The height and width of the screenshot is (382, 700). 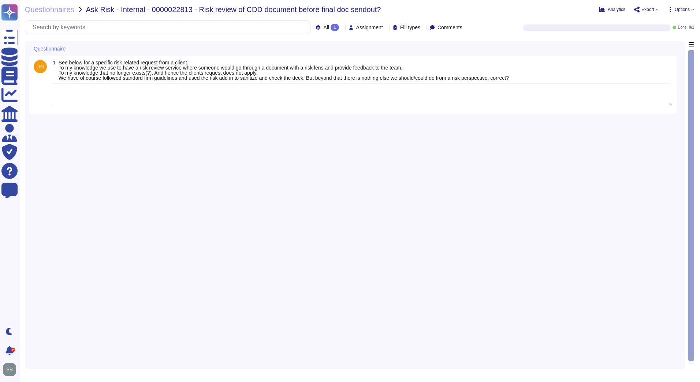 I want to click on span: Analytics, so click(x=616, y=10).